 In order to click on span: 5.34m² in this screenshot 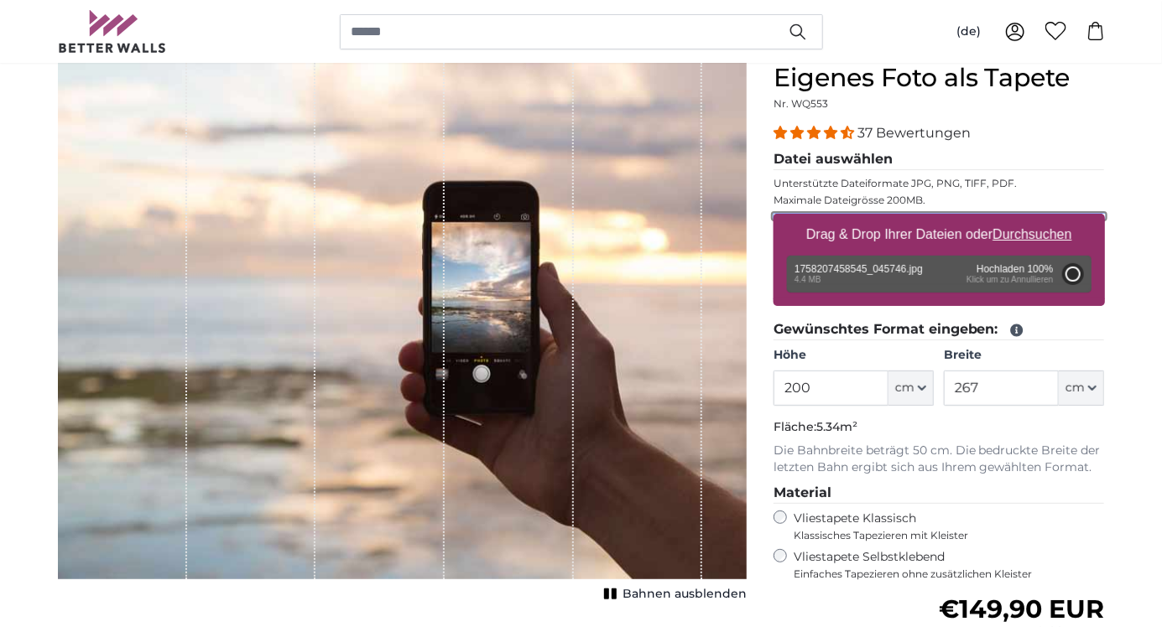, I will do `click(836, 427)`.